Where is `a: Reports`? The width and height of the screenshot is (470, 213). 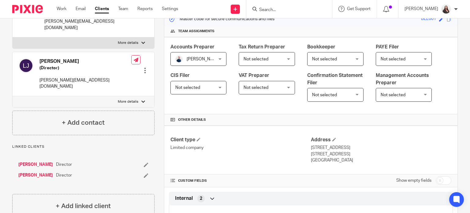 a: Reports is located at coordinates (145, 9).